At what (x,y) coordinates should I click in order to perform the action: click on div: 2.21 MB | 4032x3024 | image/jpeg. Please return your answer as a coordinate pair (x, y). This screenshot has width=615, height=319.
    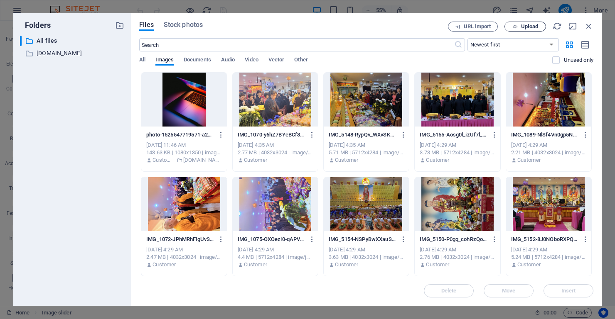
    Looking at the image, I should click on (548, 153).